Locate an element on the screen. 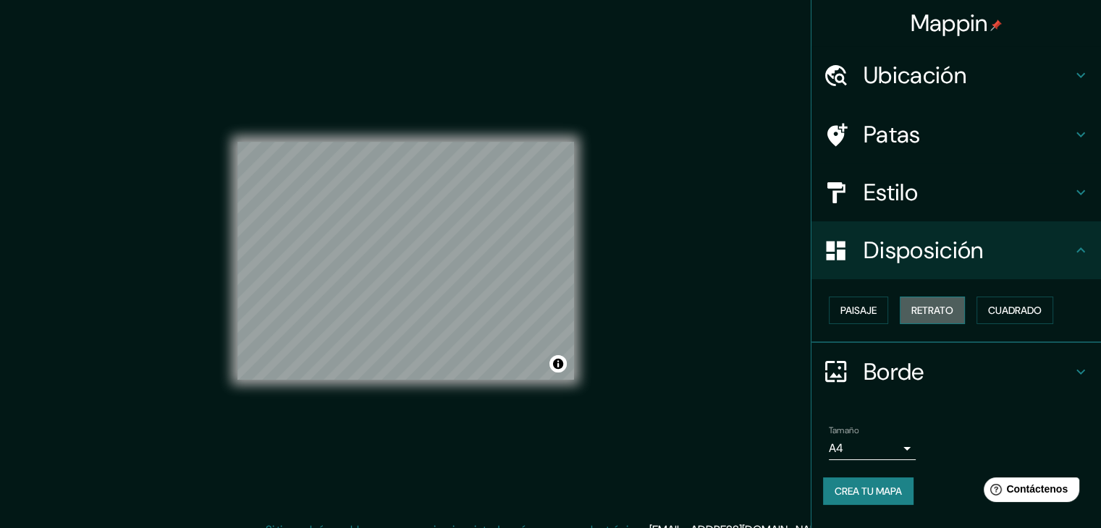  font: Borde is located at coordinates (894, 372).